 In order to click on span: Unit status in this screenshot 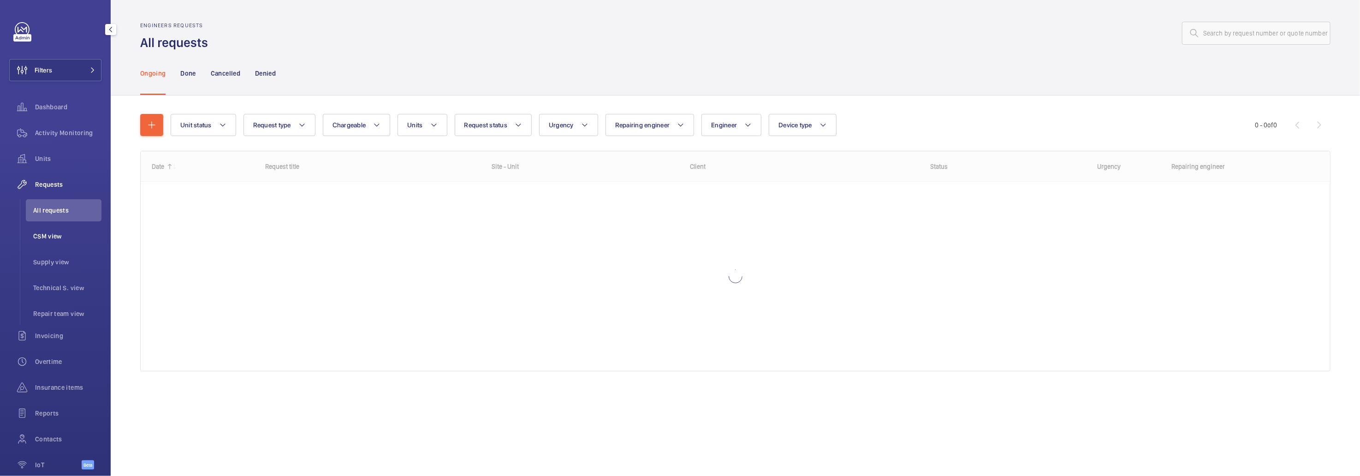, I will do `click(196, 125)`.